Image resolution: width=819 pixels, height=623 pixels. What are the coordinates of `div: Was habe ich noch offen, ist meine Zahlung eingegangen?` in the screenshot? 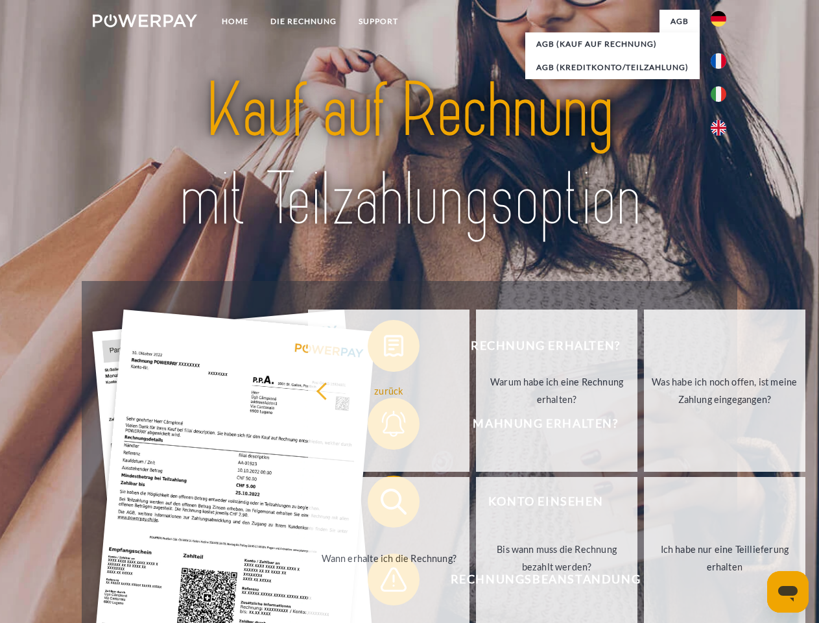 It's located at (724, 390).